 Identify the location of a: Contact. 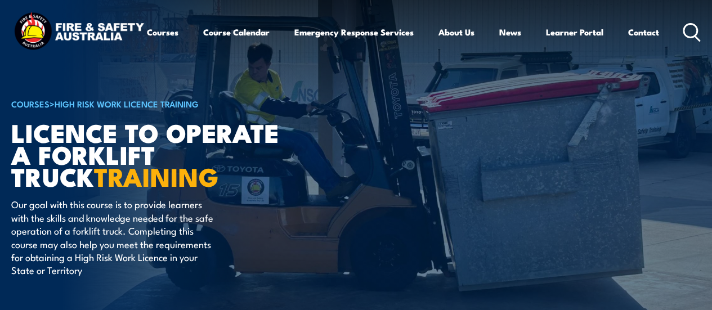
(644, 32).